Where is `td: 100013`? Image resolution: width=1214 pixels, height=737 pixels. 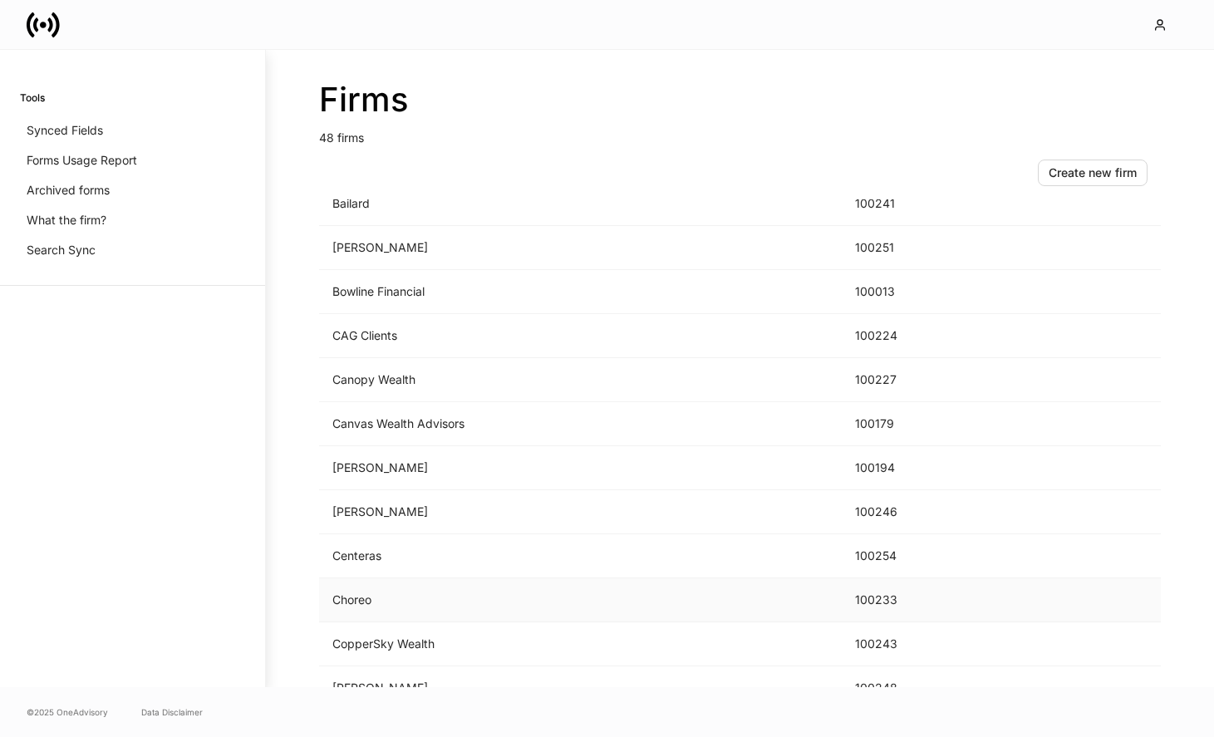 td: 100013 is located at coordinates (905, 292).